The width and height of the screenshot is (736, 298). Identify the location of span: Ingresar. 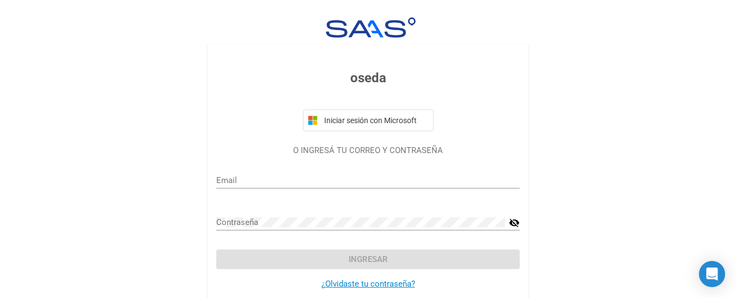
(368, 259).